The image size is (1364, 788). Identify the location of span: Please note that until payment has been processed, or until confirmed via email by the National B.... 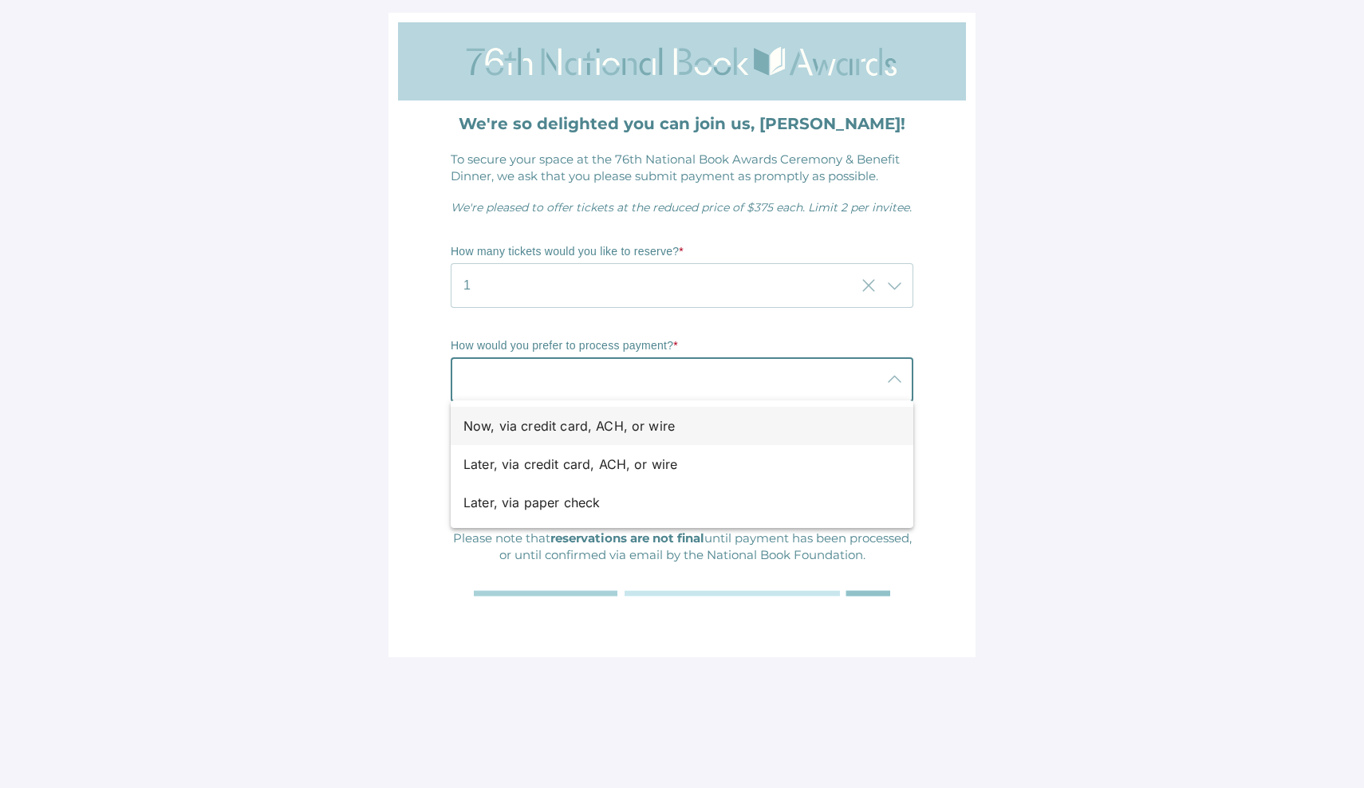
(682, 547).